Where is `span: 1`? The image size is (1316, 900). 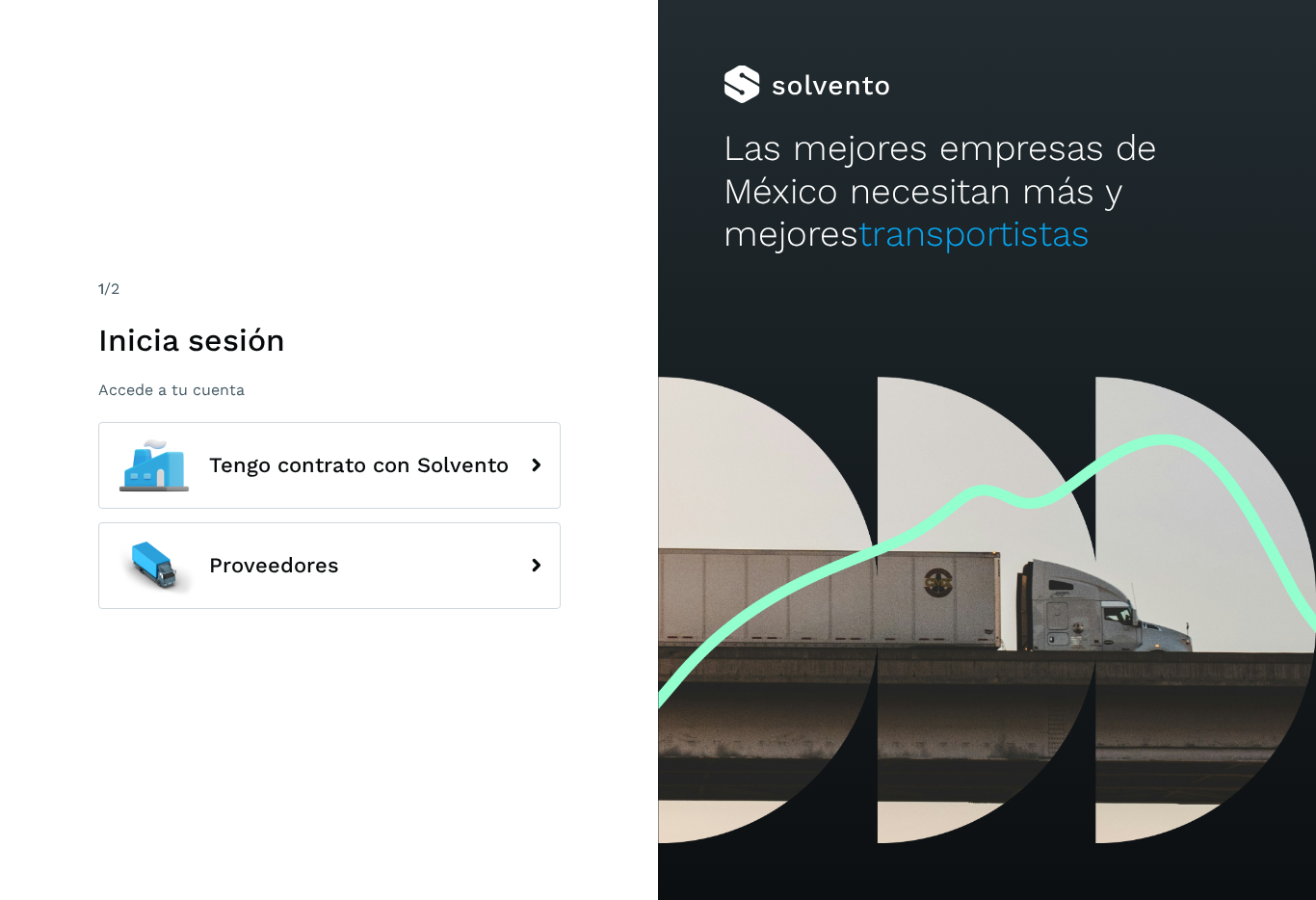
span: 1 is located at coordinates (101, 288).